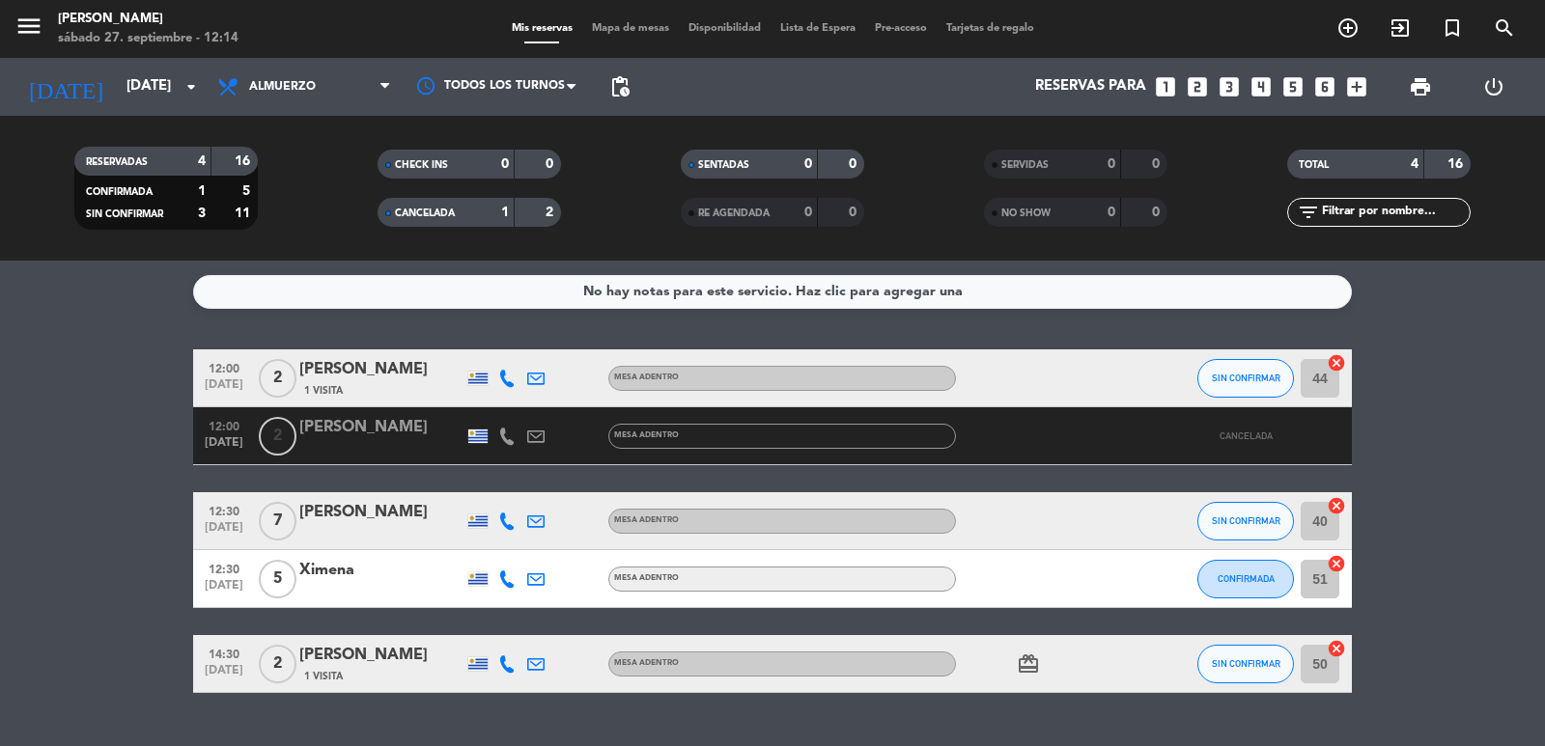 The height and width of the screenshot is (746, 1545). What do you see at coordinates (723, 165) in the screenshot?
I see `span: SENTADAS` at bounding box center [723, 165].